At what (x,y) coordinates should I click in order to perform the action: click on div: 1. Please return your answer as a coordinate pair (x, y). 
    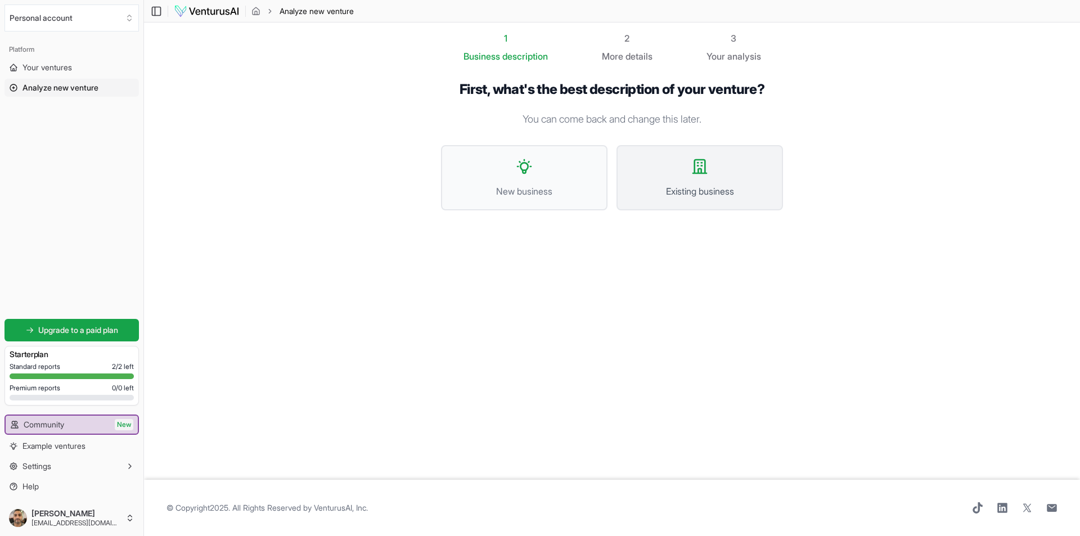
    Looking at the image, I should click on (506, 38).